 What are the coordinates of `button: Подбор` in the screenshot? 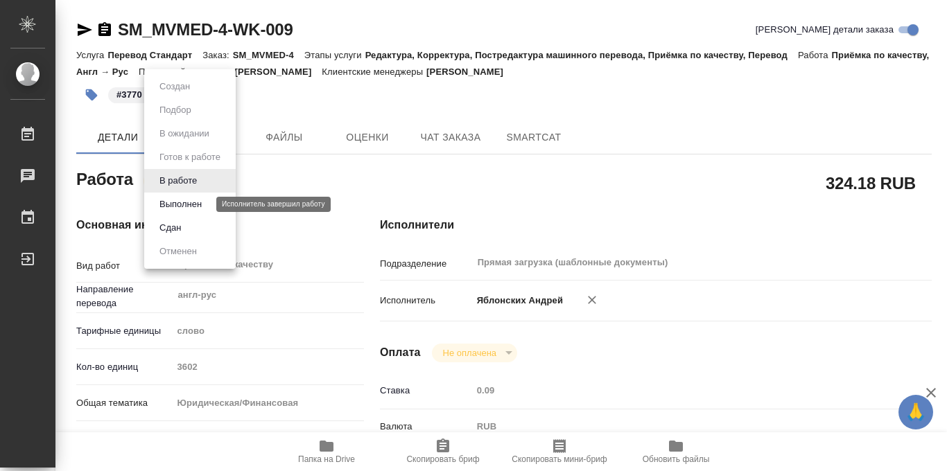 It's located at (175, 110).